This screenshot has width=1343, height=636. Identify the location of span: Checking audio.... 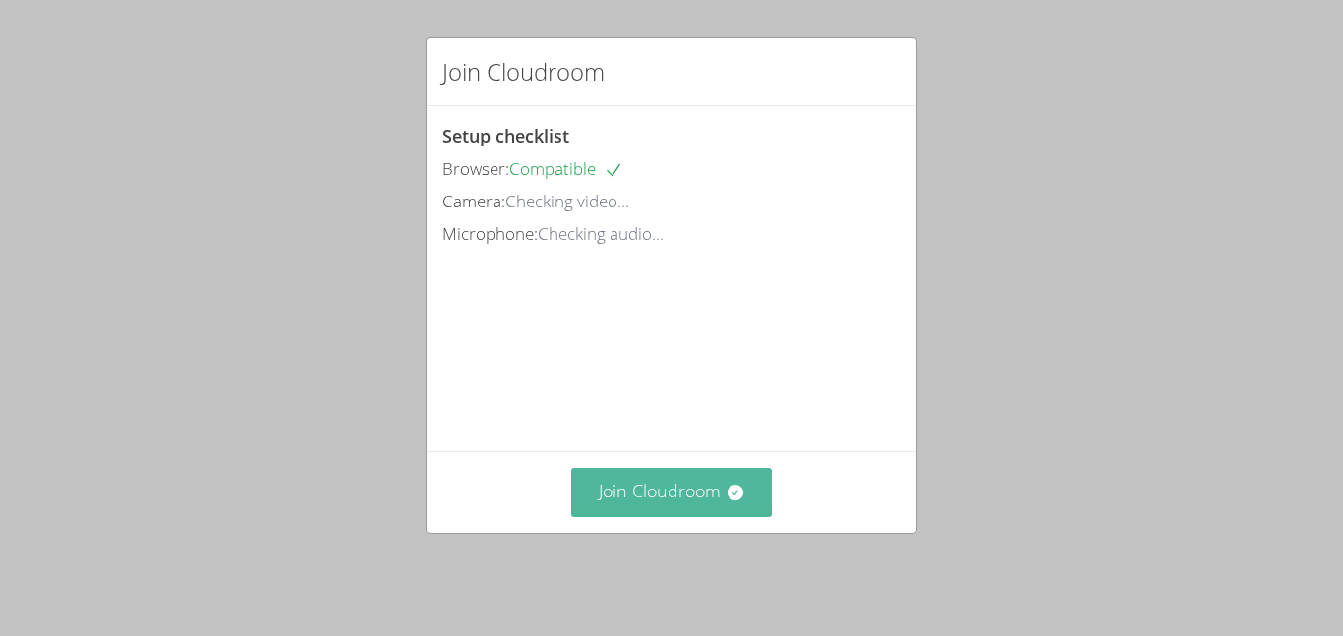
(601, 233).